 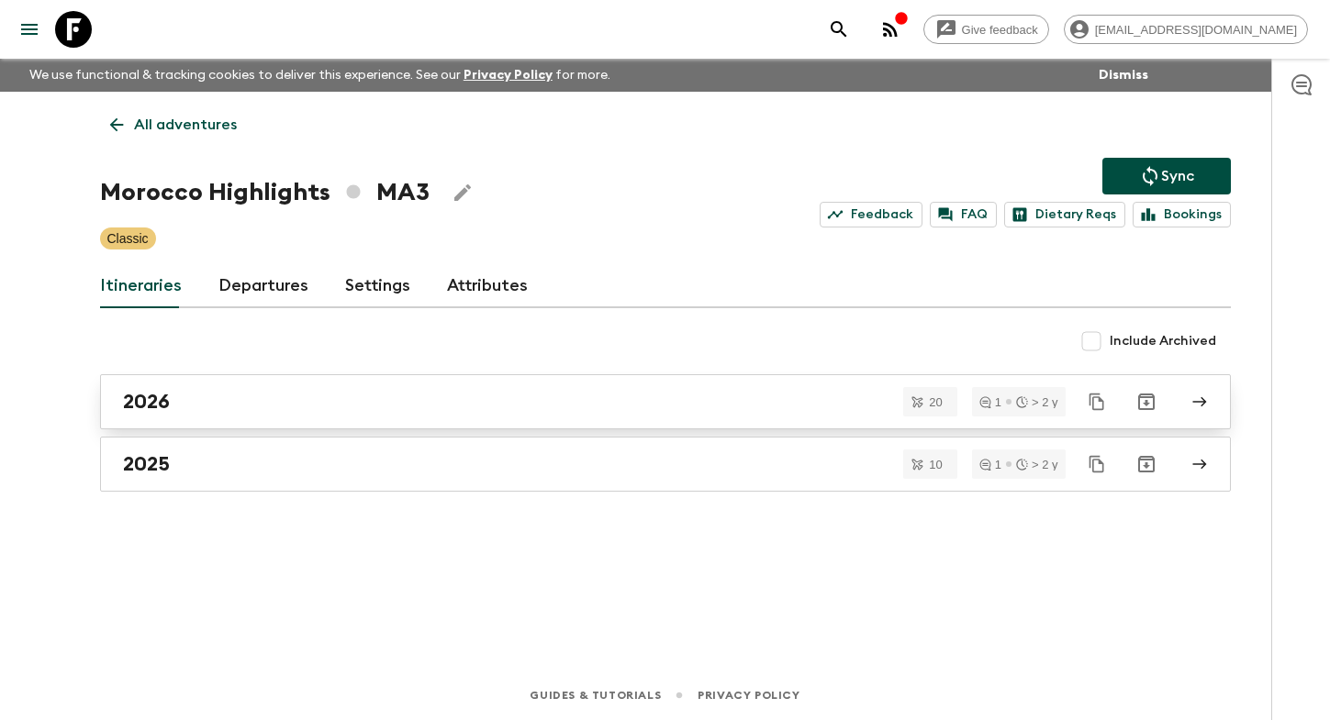 What do you see at coordinates (871, 215) in the screenshot?
I see `a: Feedback` at bounding box center [871, 215].